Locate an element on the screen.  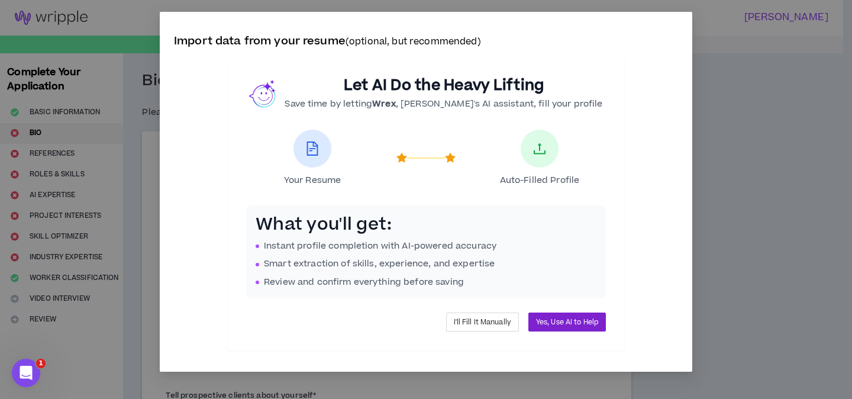
span: upload is located at coordinates (540, 149).